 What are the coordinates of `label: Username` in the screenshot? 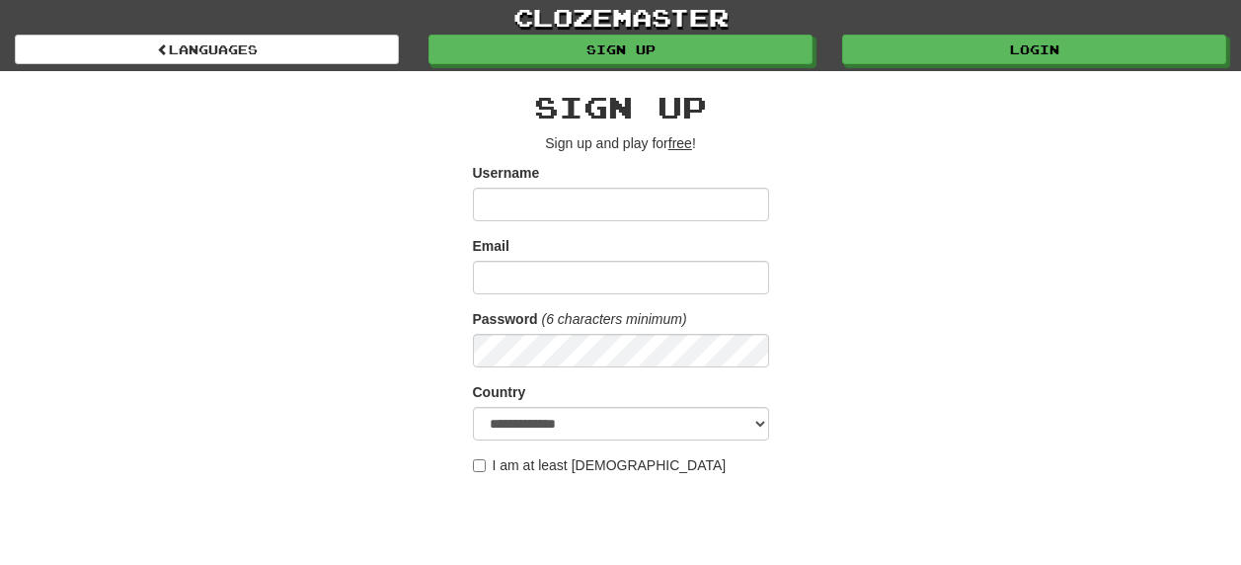 It's located at (506, 173).